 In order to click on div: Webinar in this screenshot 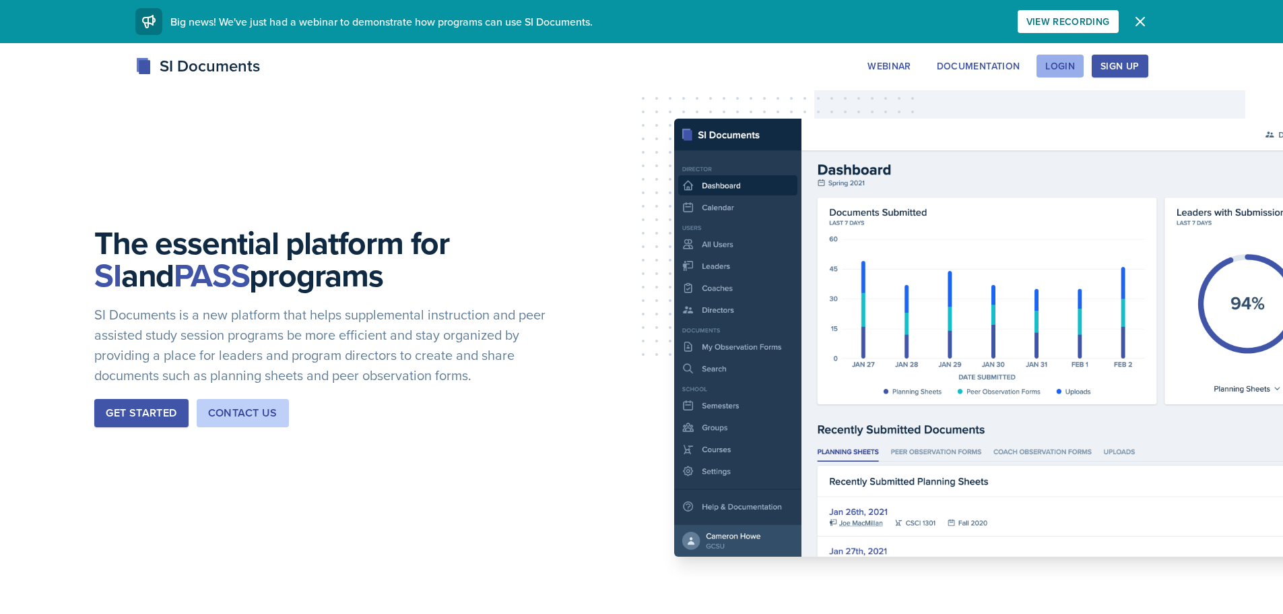, I will do `click(889, 66)`.